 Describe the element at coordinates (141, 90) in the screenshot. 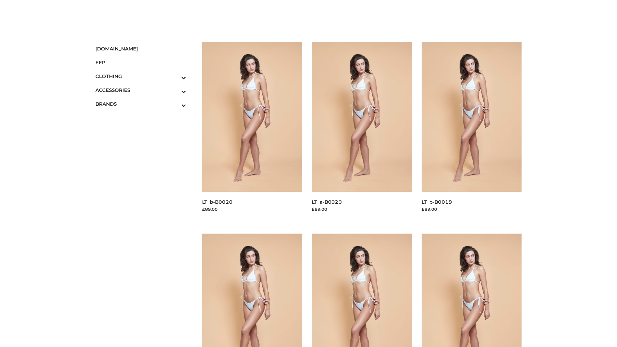

I see `span: ACCESSORIES` at that location.